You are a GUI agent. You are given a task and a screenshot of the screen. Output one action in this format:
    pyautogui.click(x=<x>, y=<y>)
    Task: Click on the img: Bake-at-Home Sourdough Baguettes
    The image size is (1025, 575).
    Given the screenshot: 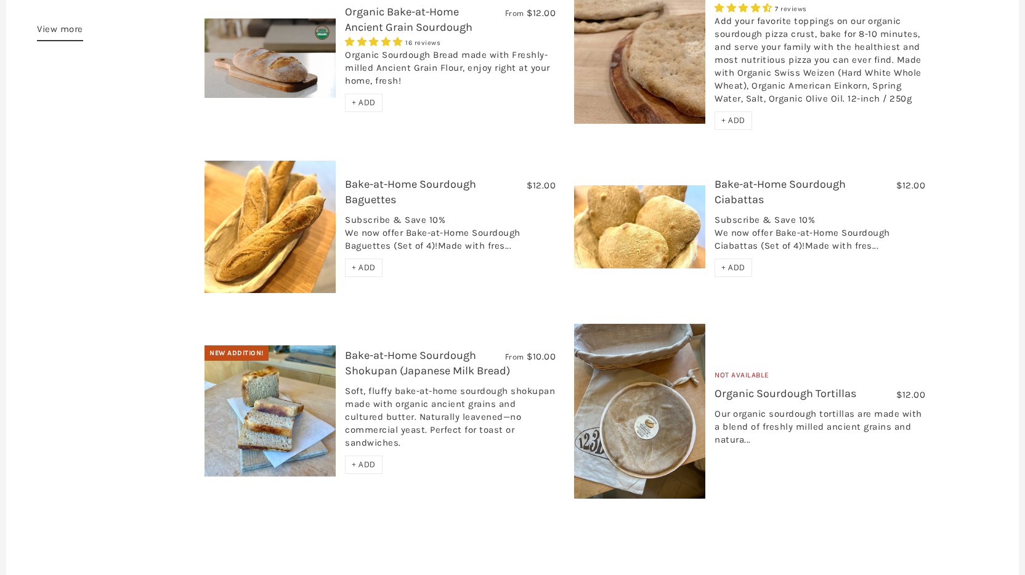 What is the action you would take?
    pyautogui.click(x=270, y=227)
    